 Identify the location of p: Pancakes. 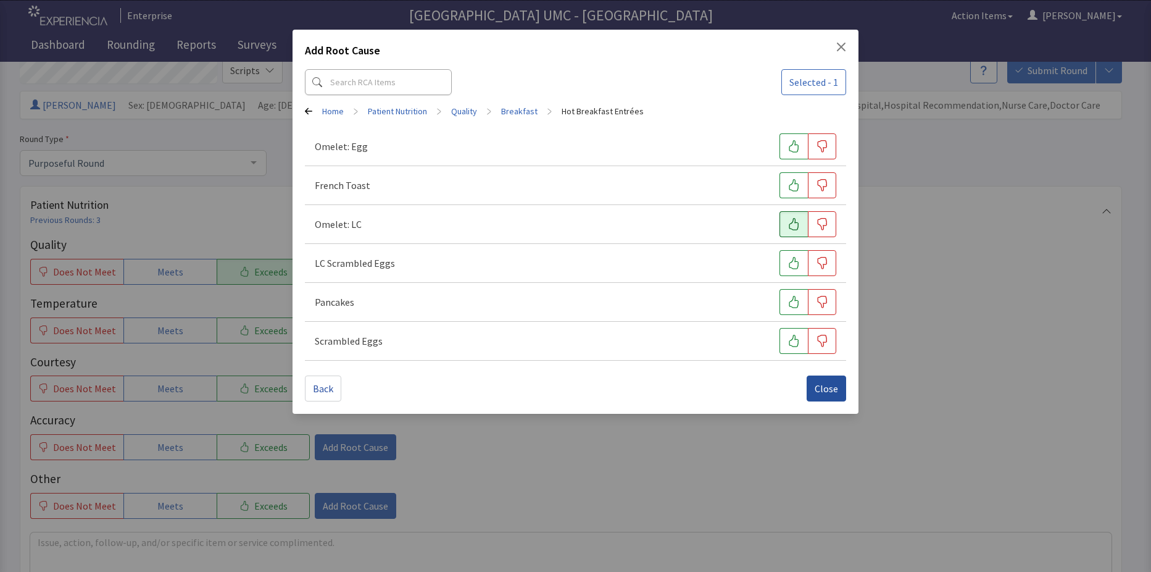
(335, 302).